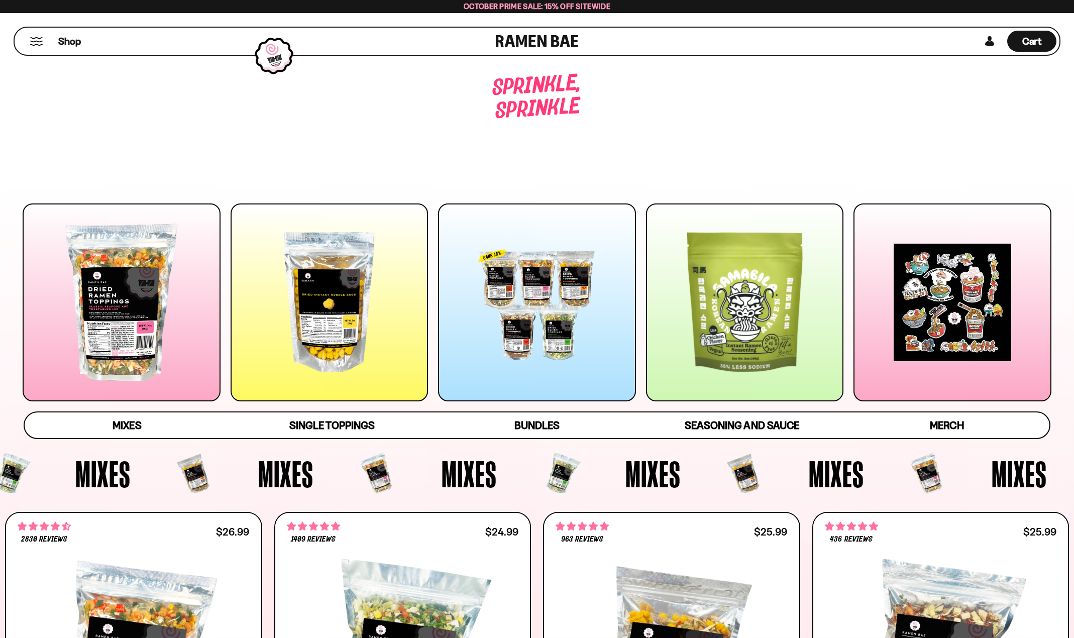  Describe the element at coordinates (44, 526) in the screenshot. I see `span: 4.68 stars` at that location.